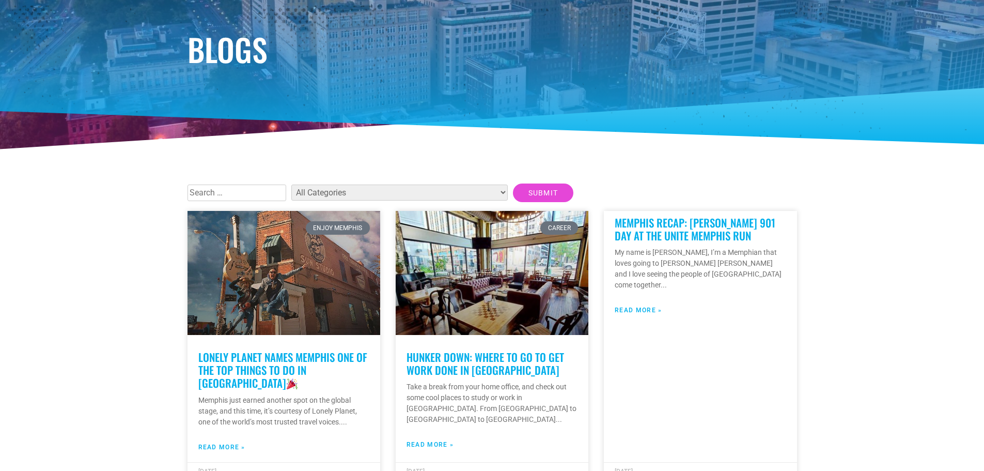  Describe the element at coordinates (492, 403) in the screenshot. I see `p: Take a break from your home office, and check out some cool places to study or work in [GEOGRAPHI...` at that location.